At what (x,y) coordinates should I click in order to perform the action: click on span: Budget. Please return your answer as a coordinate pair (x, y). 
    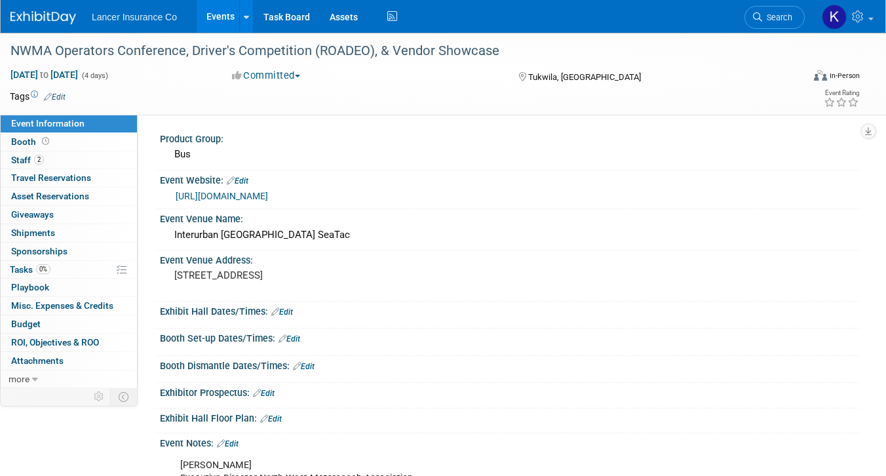
    Looking at the image, I should click on (26, 324).